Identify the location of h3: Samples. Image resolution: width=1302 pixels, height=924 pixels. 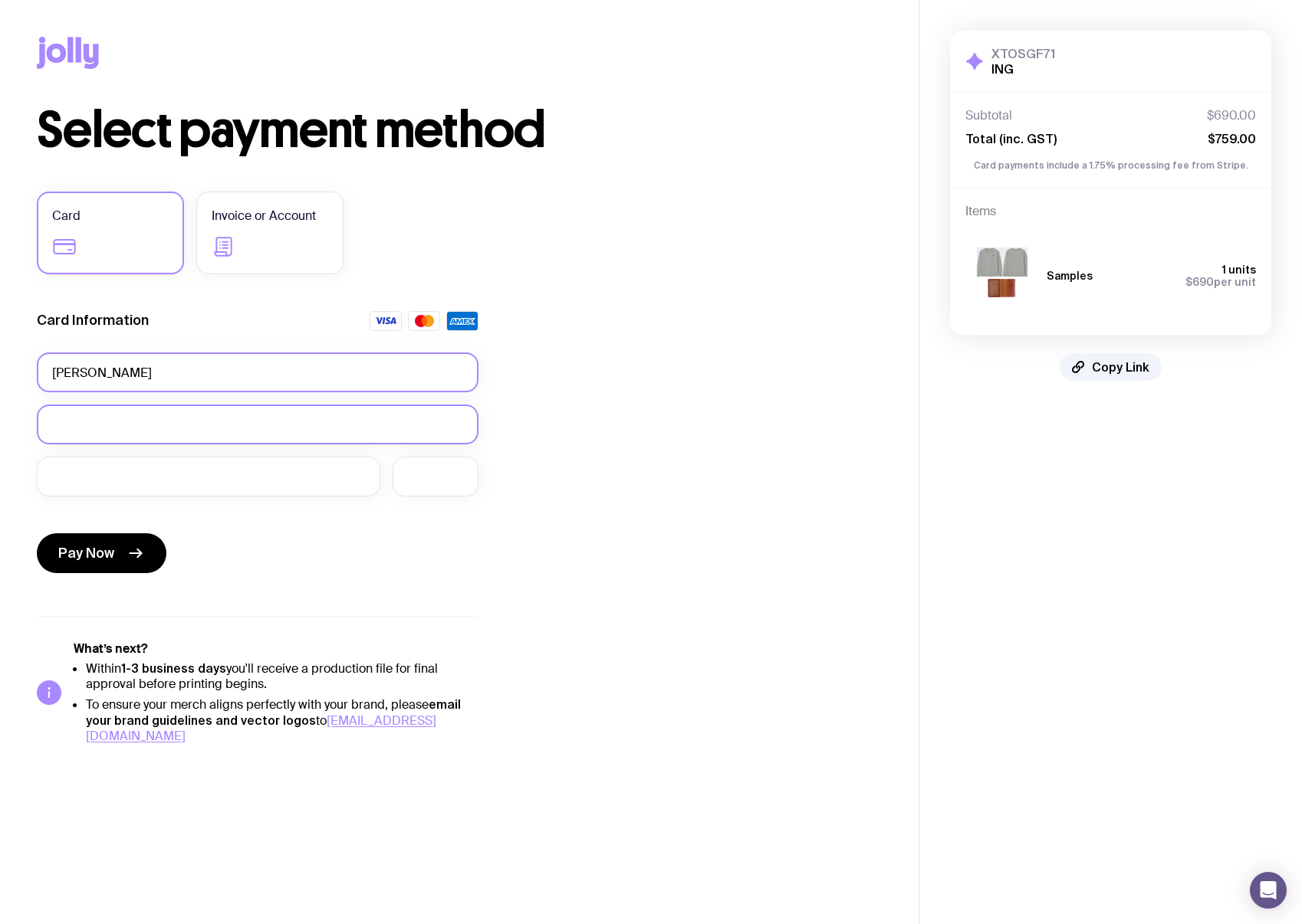
(1070, 276).